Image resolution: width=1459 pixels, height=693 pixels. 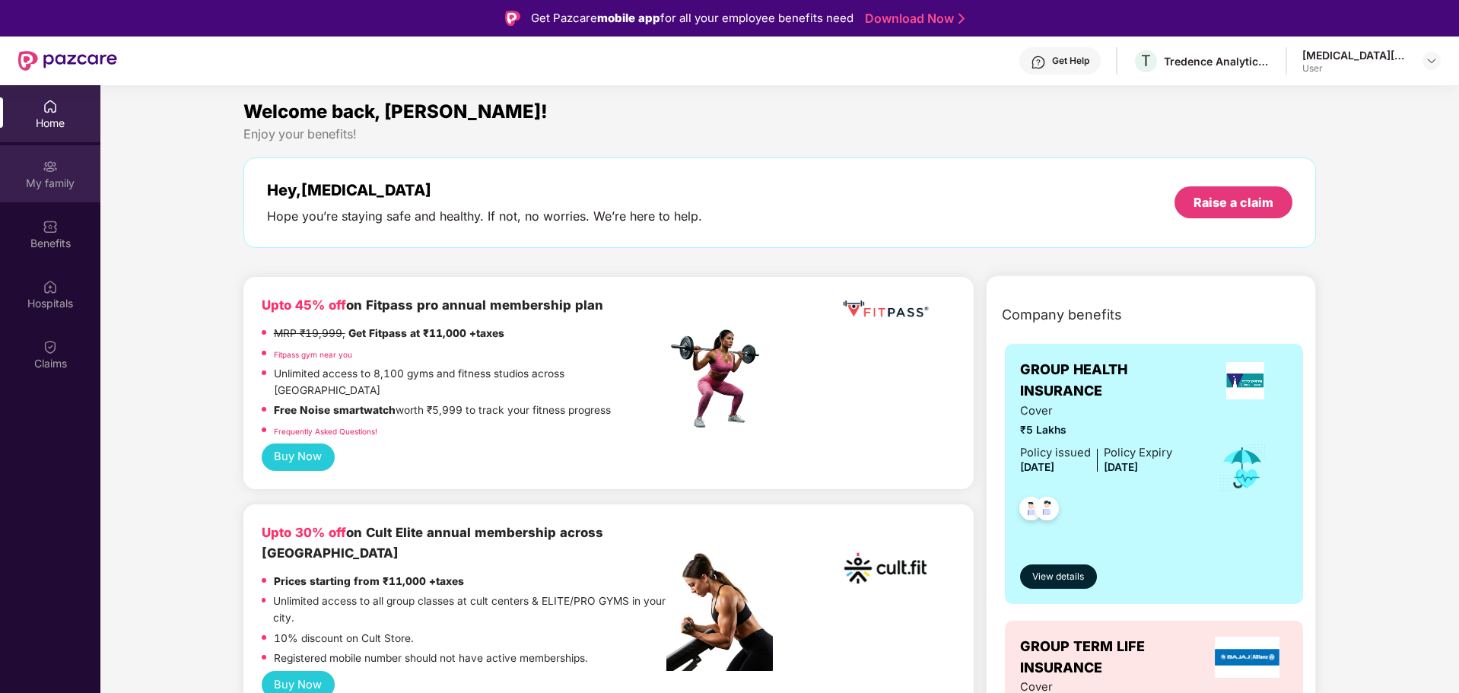 What do you see at coordinates (313, 355) in the screenshot?
I see `a: Fitpass gym near you` at bounding box center [313, 355].